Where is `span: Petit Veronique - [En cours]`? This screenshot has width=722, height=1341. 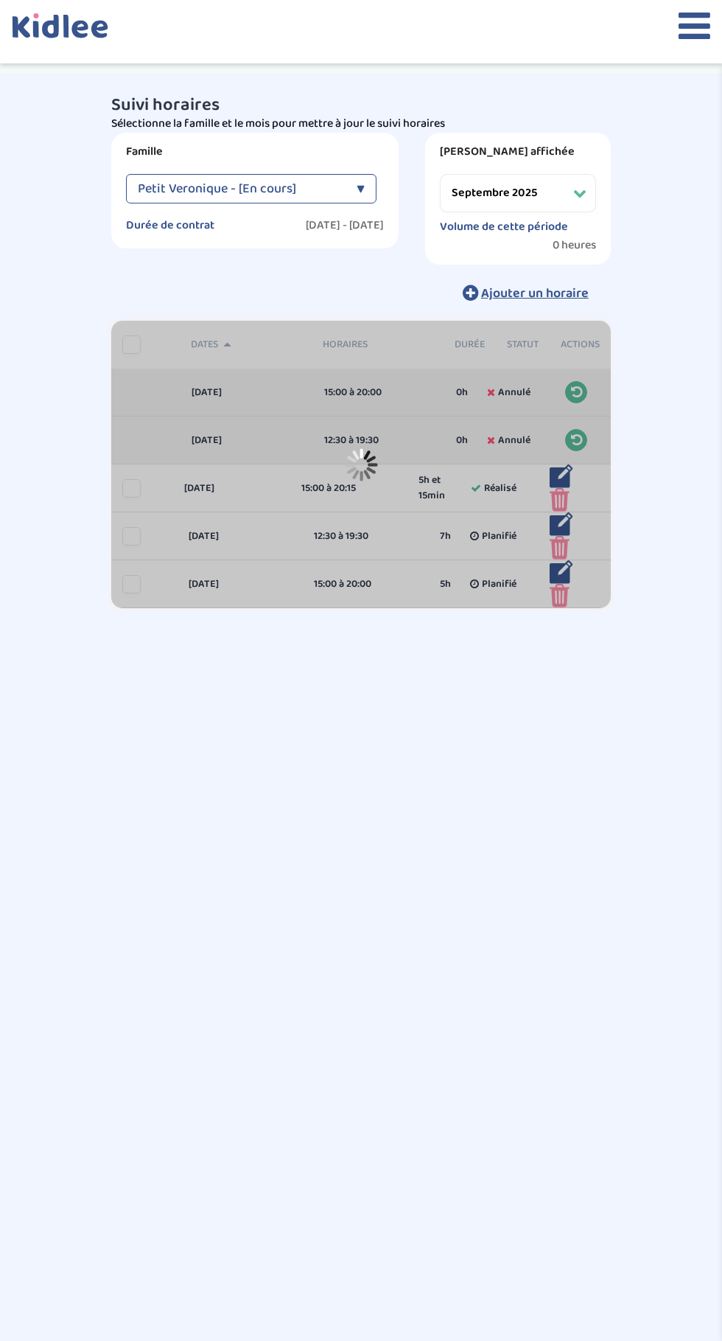
span: Petit Veronique - [En cours] is located at coordinates (217, 189).